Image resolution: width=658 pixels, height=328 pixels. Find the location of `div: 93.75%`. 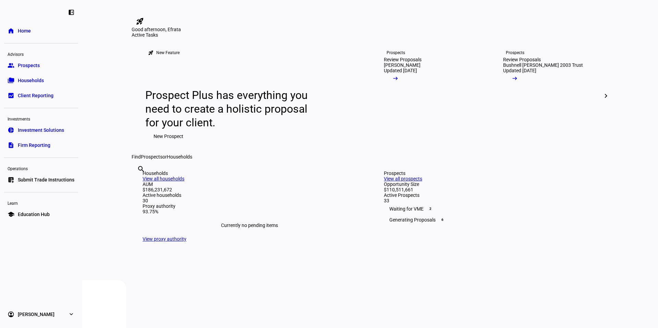

div: 93.75% is located at coordinates (249, 212).